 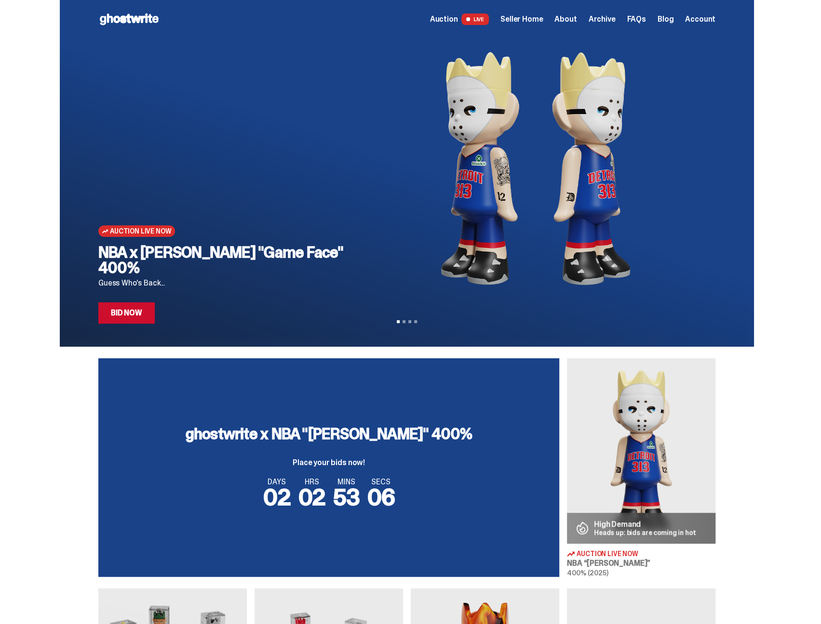 I want to click on span: Auction, so click(x=444, y=19).